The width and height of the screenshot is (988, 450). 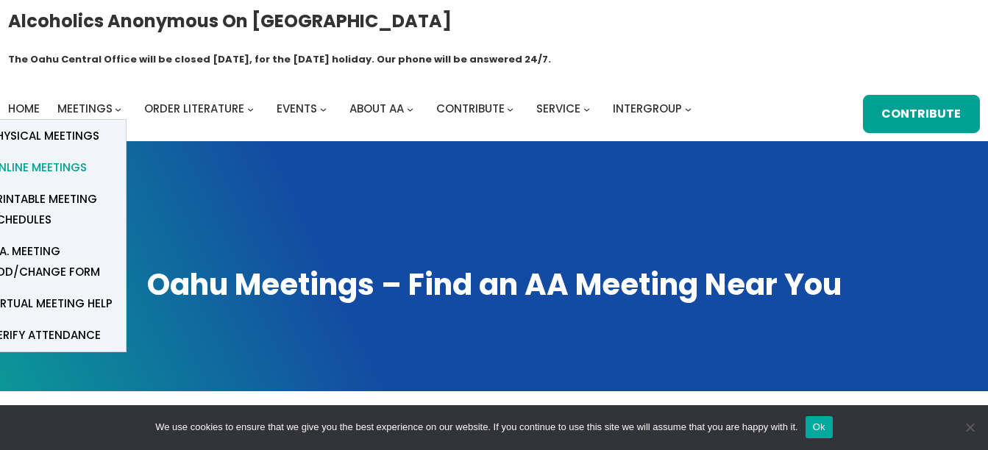 What do you see at coordinates (194, 108) in the screenshot?
I see `span: Order Literature` at bounding box center [194, 108].